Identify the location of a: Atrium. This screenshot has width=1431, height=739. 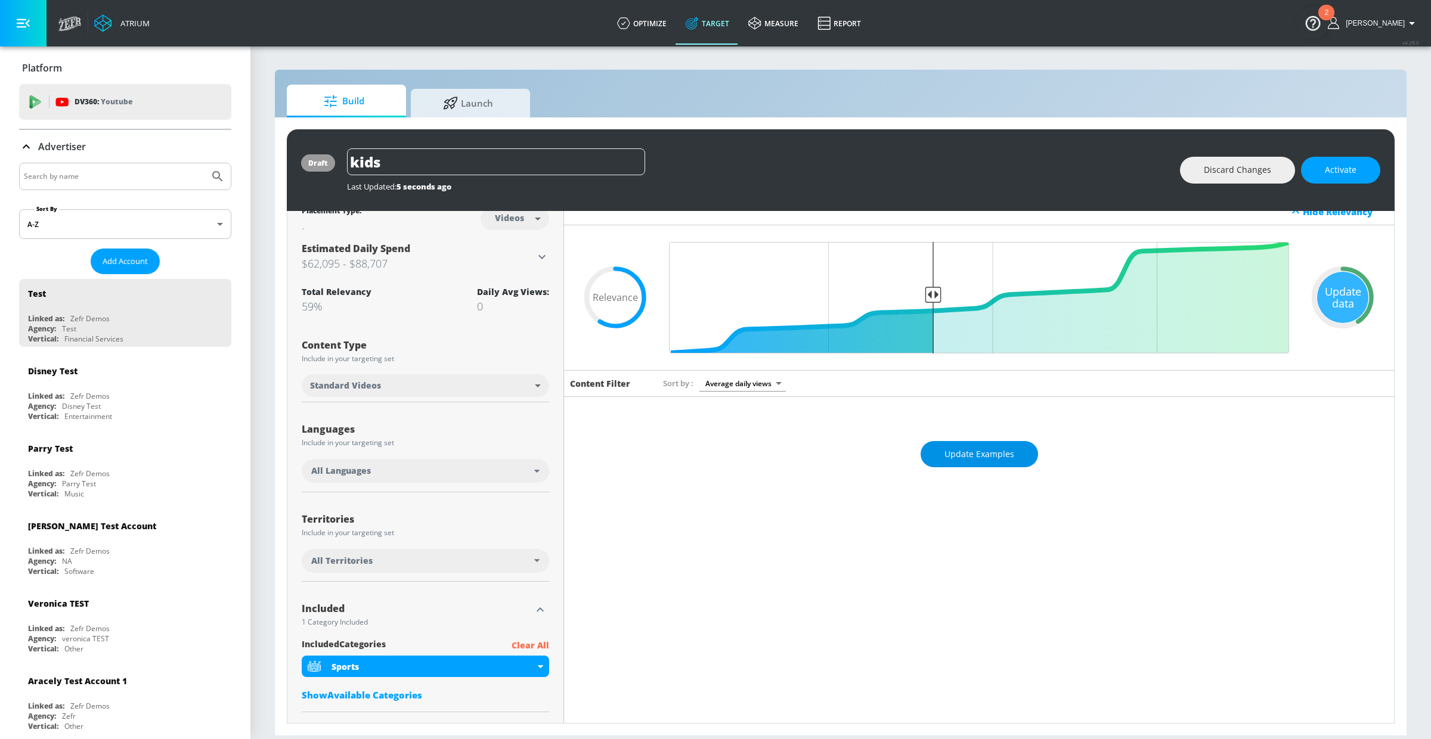
(122, 23).